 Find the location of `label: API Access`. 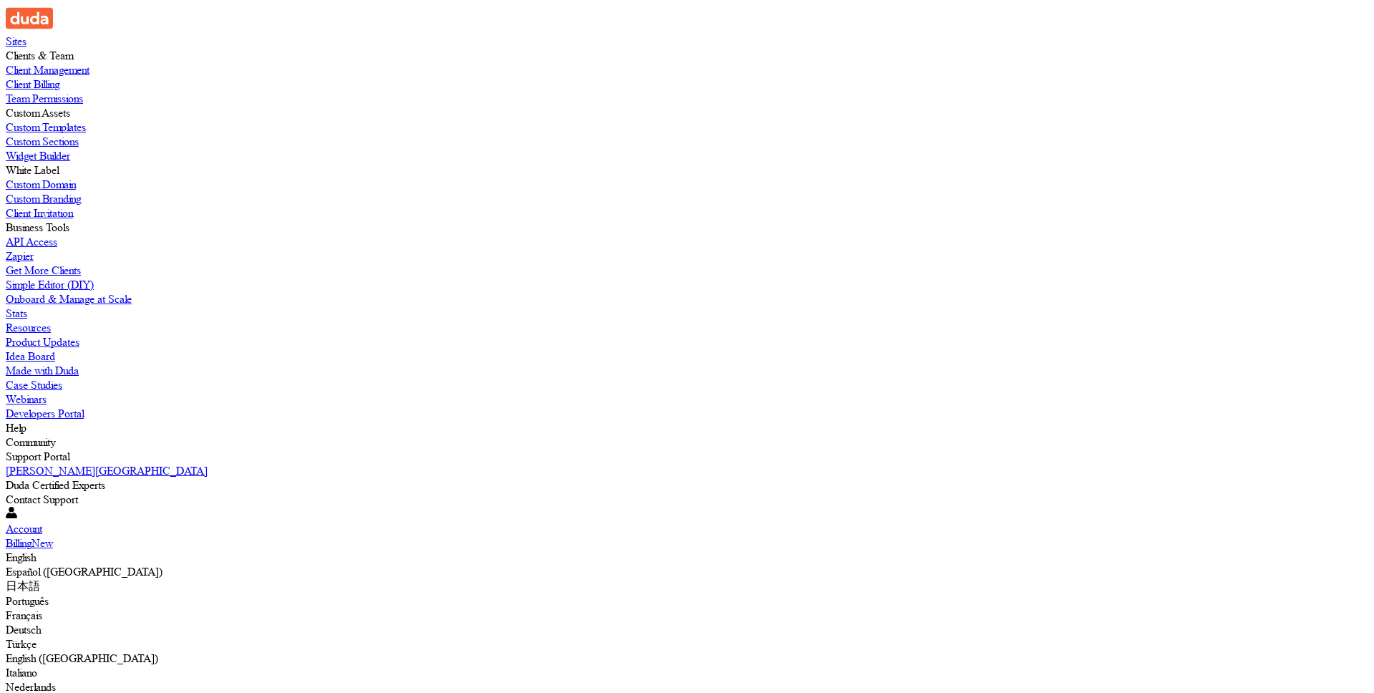

label: API Access is located at coordinates (31, 241).